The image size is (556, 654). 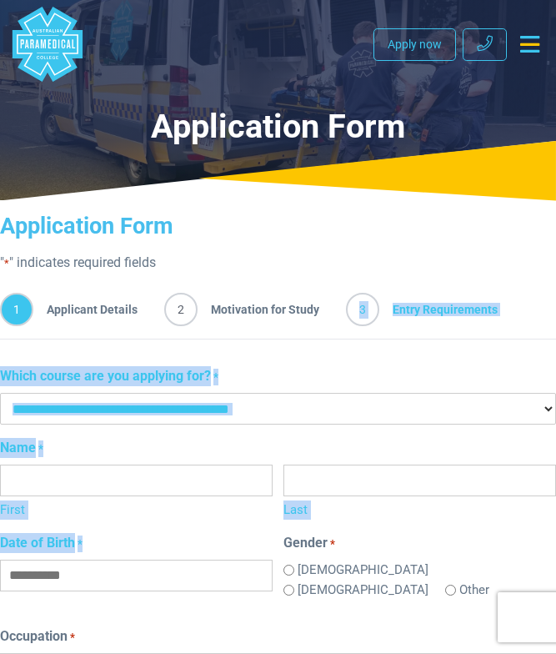 I want to click on span: 3, so click(x=363, y=309).